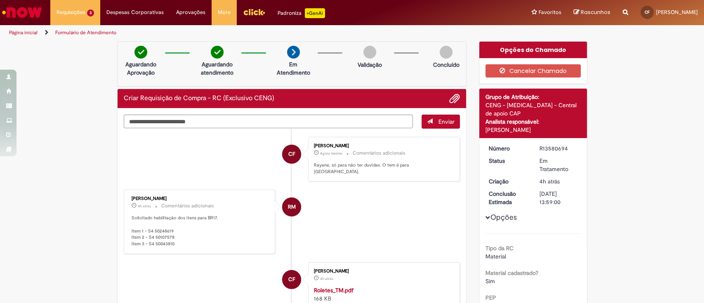  I want to click on div: Em Tratamento, so click(558, 165).